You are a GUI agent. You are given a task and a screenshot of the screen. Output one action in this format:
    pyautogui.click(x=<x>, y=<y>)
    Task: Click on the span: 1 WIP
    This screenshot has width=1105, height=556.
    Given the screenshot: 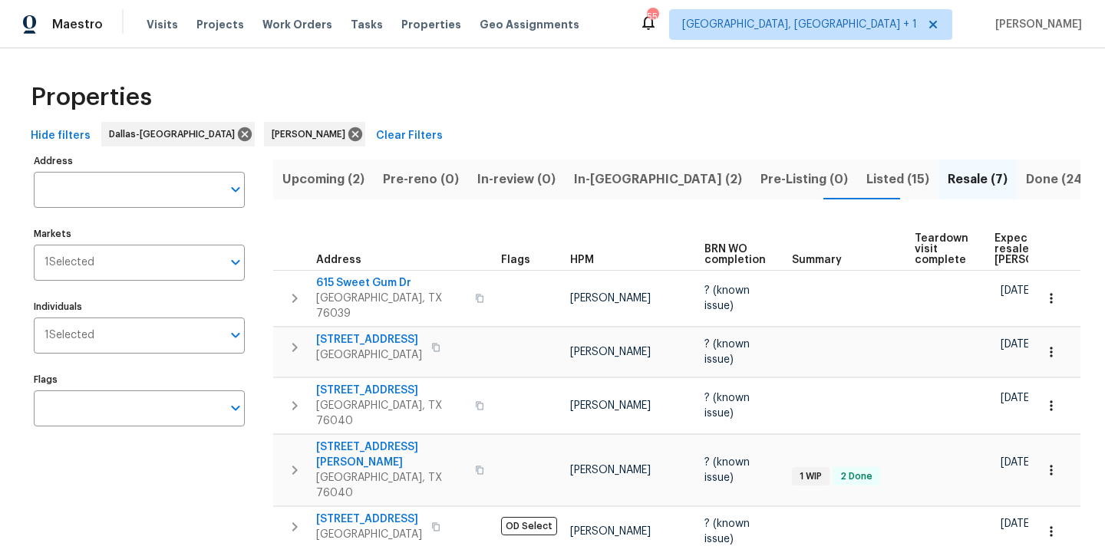 What is the action you would take?
    pyautogui.click(x=811, y=477)
    